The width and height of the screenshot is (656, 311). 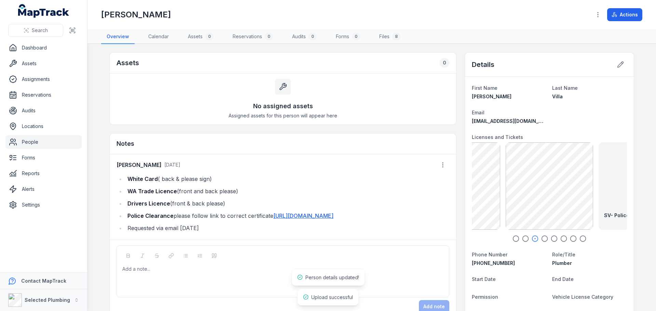 I want to click on span: Person details updated!, so click(x=332, y=277).